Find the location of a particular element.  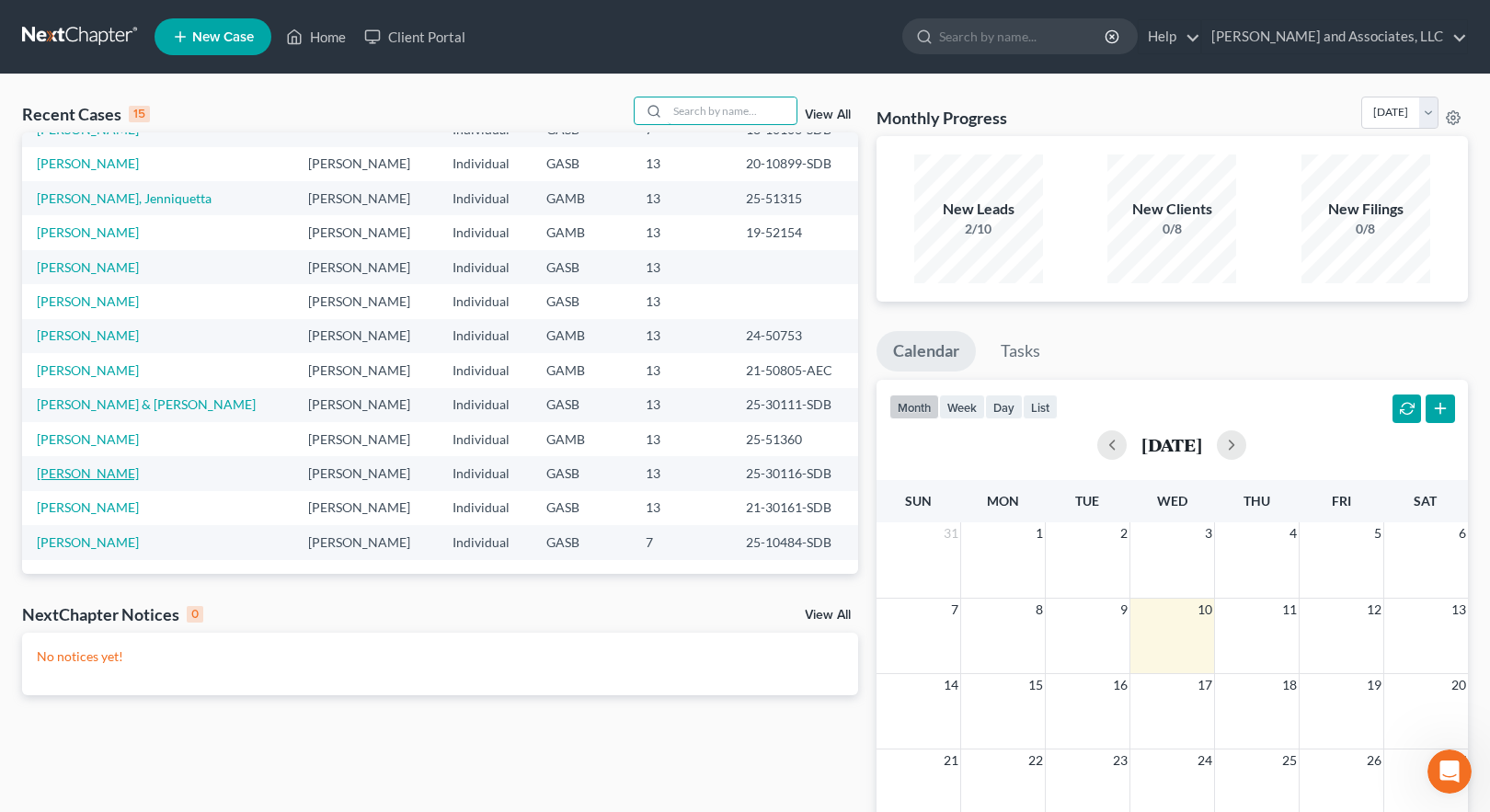

button: day is located at coordinates (1004, 406).